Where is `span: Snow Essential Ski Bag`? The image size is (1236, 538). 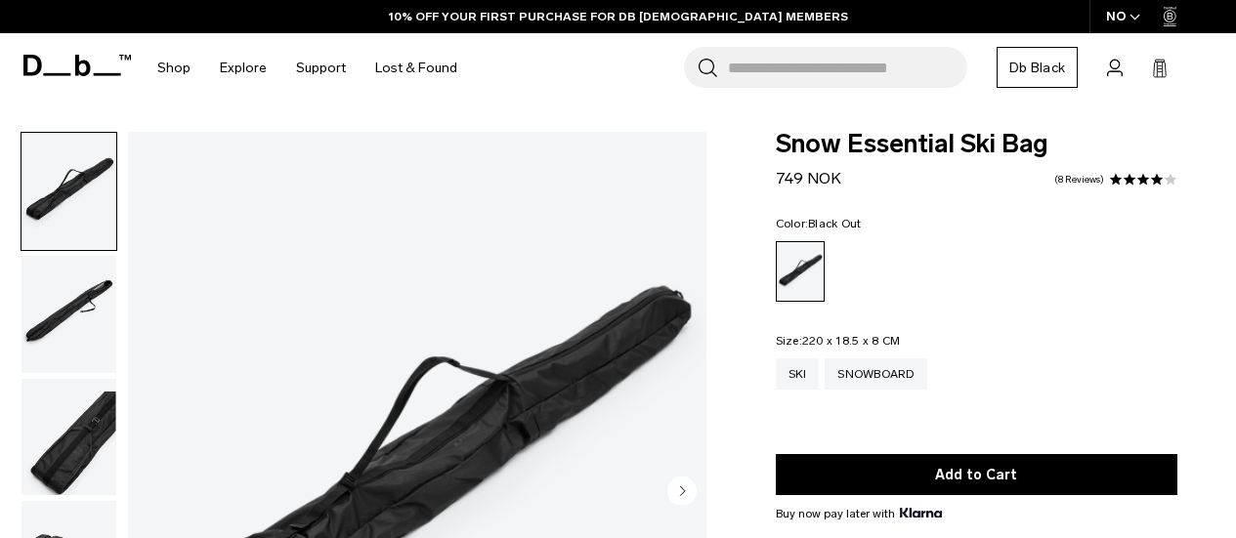
span: Snow Essential Ski Bag is located at coordinates (976, 145).